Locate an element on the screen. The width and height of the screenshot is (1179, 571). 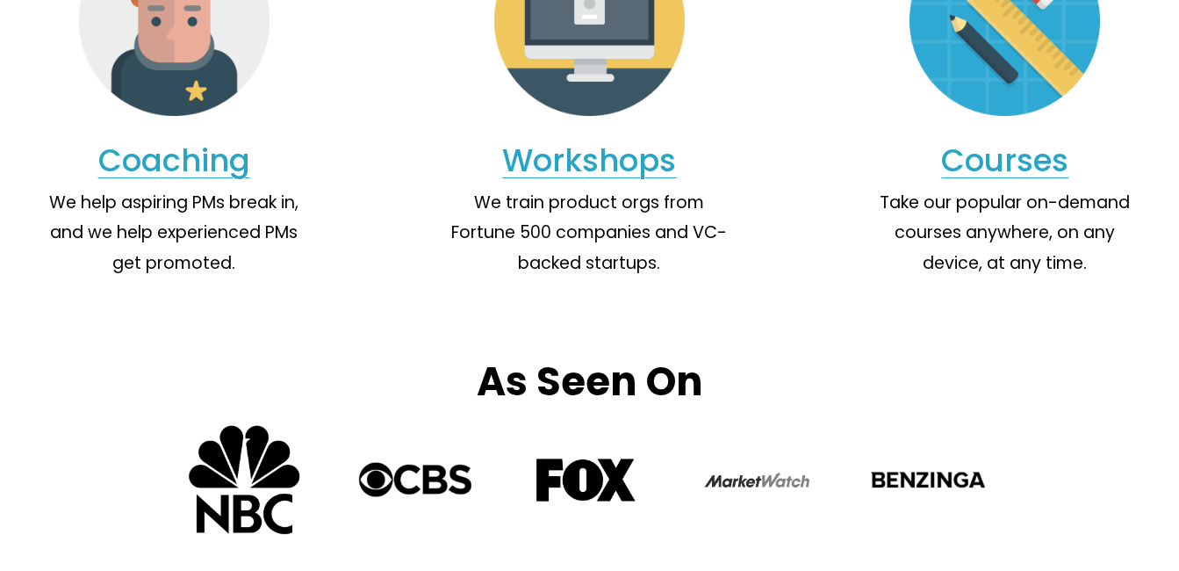
a: Coaching is located at coordinates (174, 160).